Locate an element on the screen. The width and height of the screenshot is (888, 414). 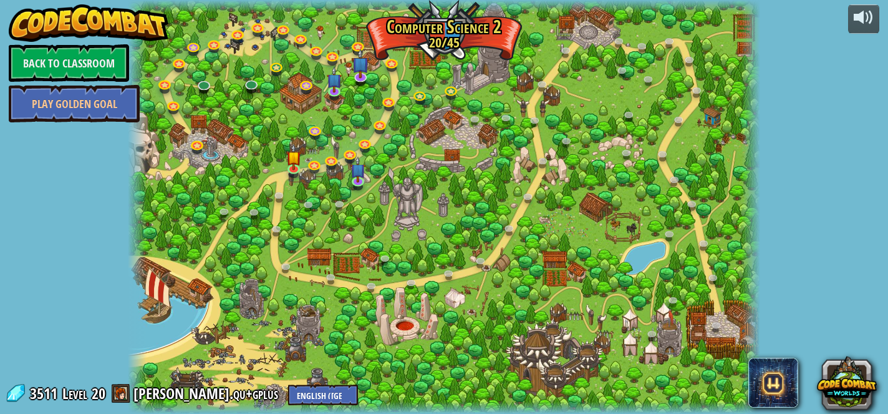
button: Adjust volume is located at coordinates (864, 19).